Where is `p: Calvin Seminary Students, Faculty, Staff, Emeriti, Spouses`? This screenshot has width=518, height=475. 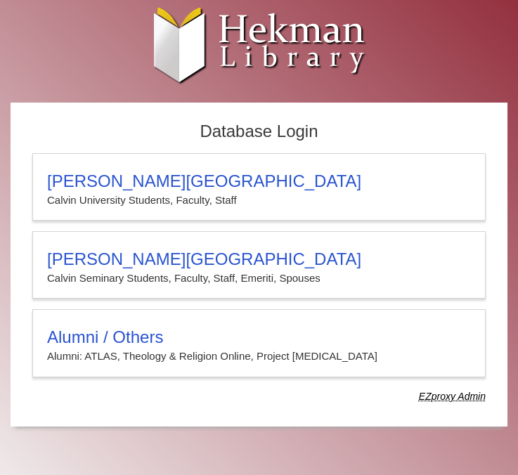 p: Calvin Seminary Students, Faculty, Staff, Emeriti, Spouses is located at coordinates (258, 278).